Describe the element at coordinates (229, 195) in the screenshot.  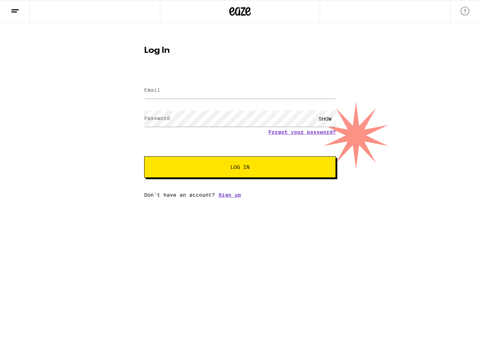
I see `a: Sign up` at that location.